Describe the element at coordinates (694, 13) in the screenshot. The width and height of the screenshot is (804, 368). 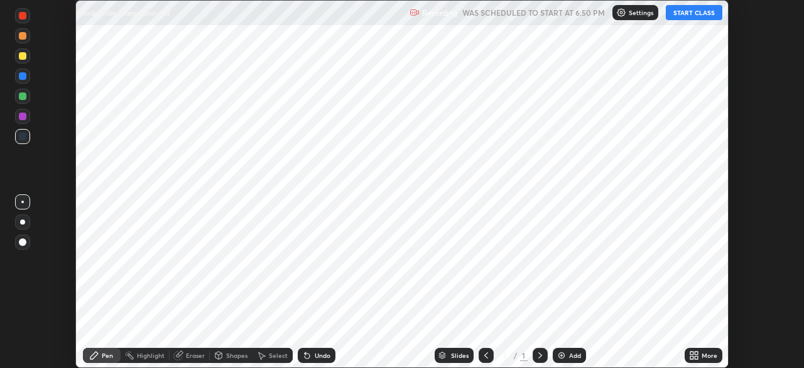
I see `button: START CLASS` at that location.